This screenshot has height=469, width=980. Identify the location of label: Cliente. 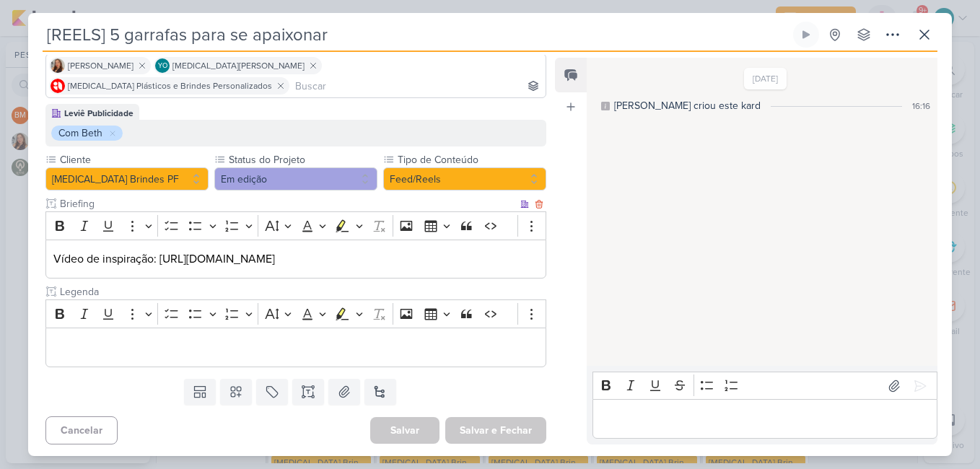
(133, 159).